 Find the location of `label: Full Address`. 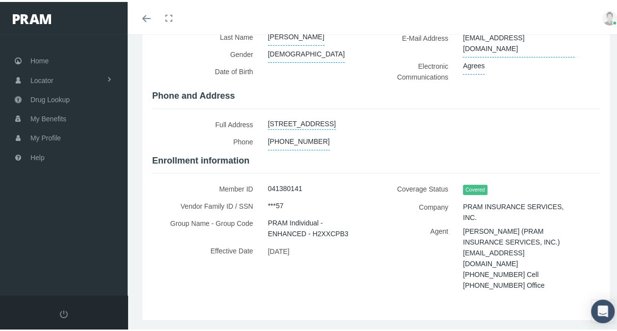

label: Full Address is located at coordinates (206, 122).